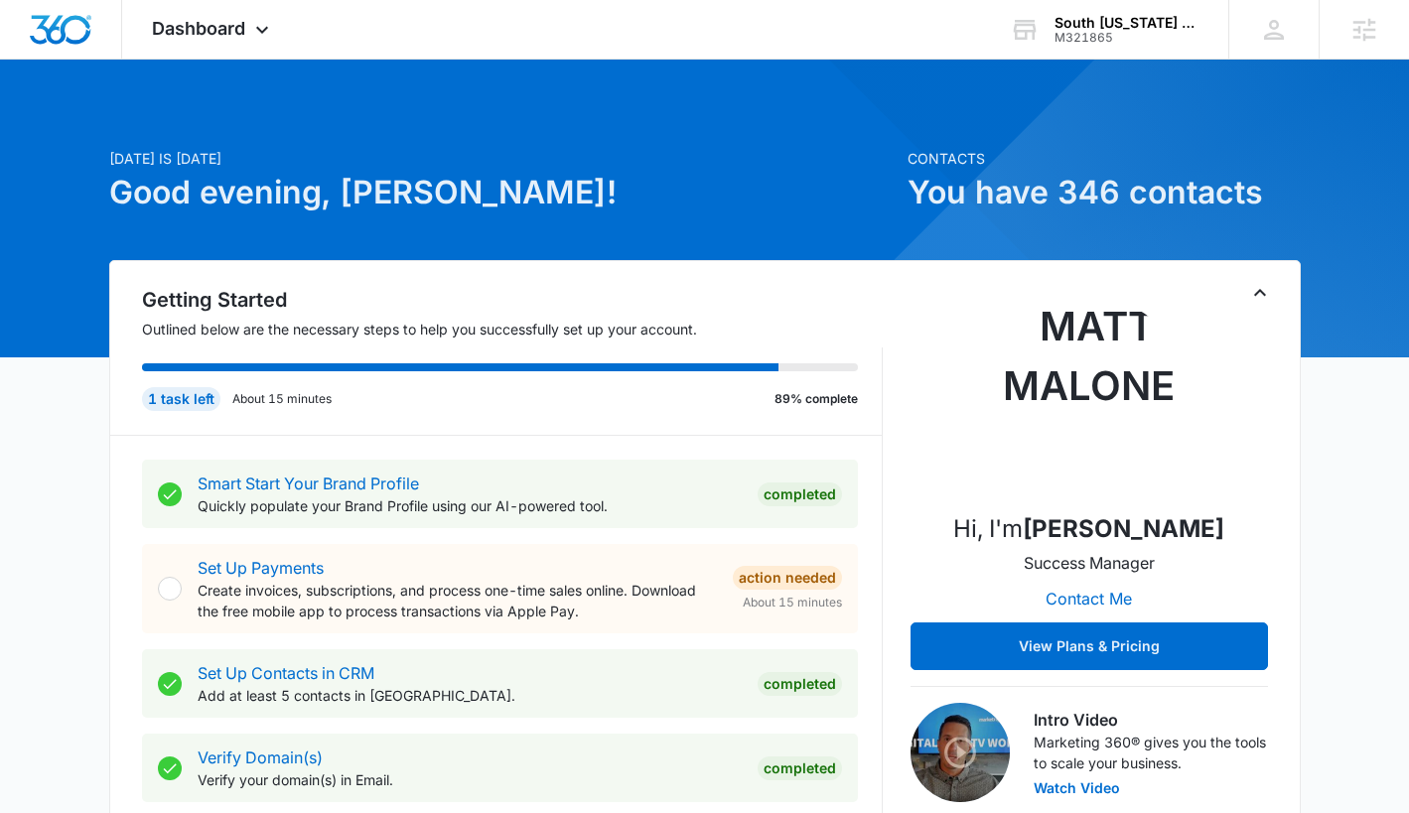  Describe the element at coordinates (286, 673) in the screenshot. I see `a: Set Up Contacts in CRM` at that location.